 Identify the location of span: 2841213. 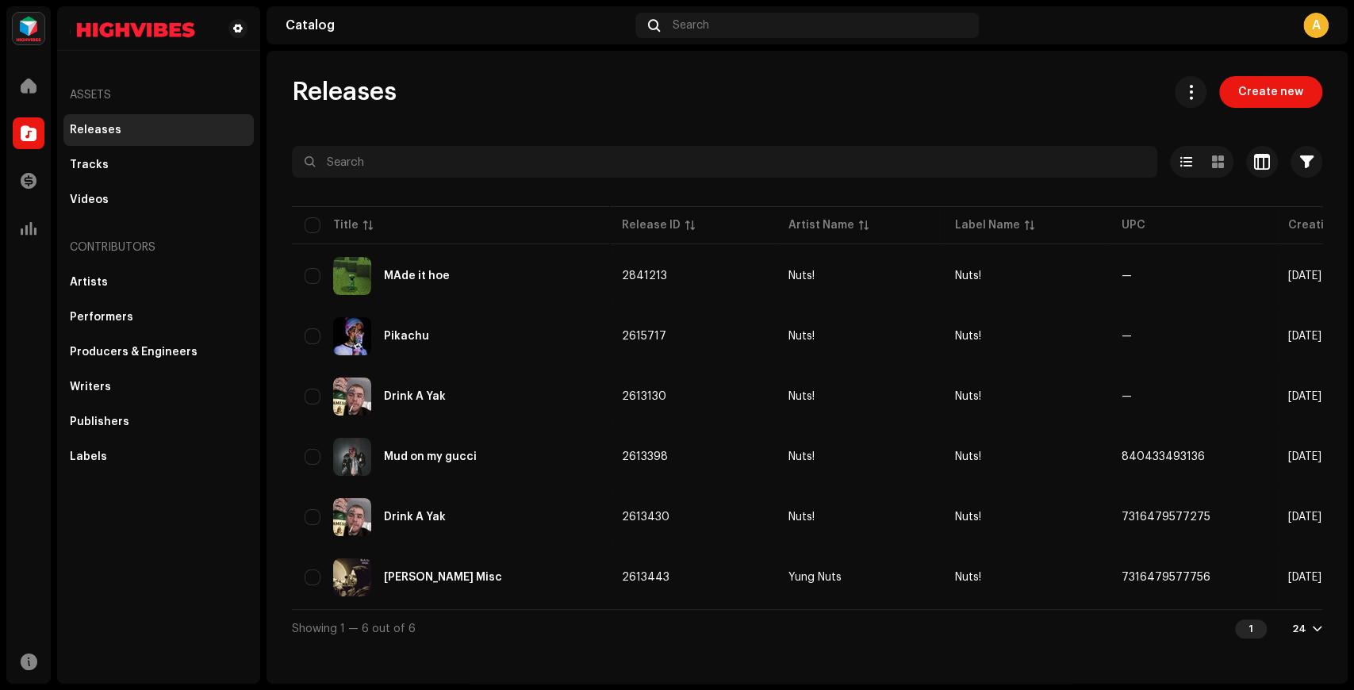
(644, 276).